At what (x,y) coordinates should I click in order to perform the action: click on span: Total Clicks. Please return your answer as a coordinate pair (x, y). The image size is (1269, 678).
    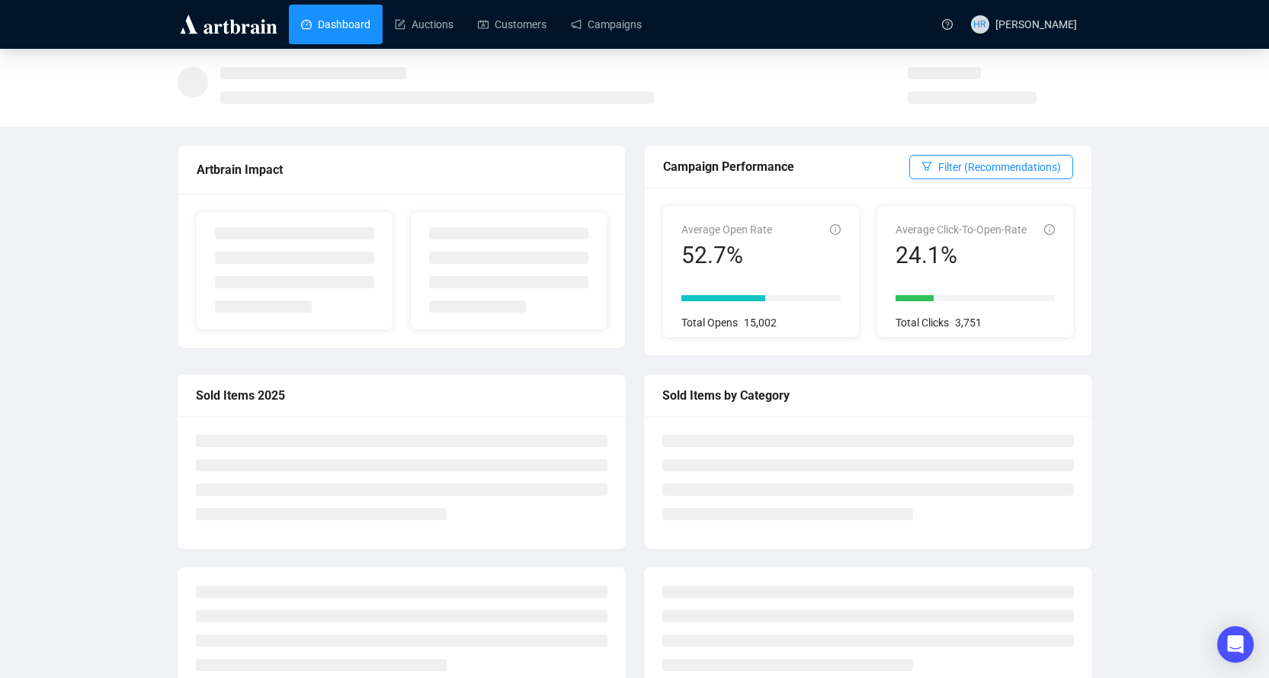
    Looking at the image, I should click on (922, 322).